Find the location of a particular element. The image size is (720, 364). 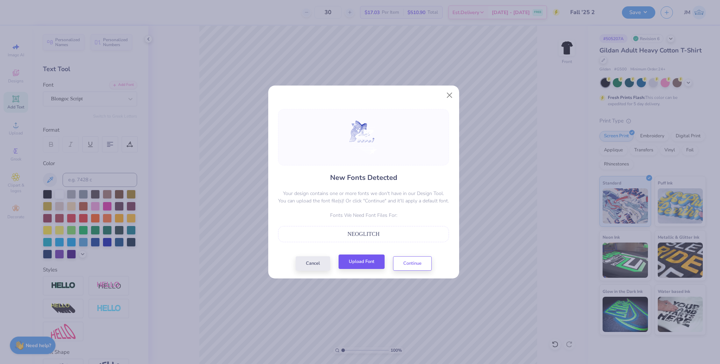

h4: New Fonts Detected is located at coordinates (364, 177).